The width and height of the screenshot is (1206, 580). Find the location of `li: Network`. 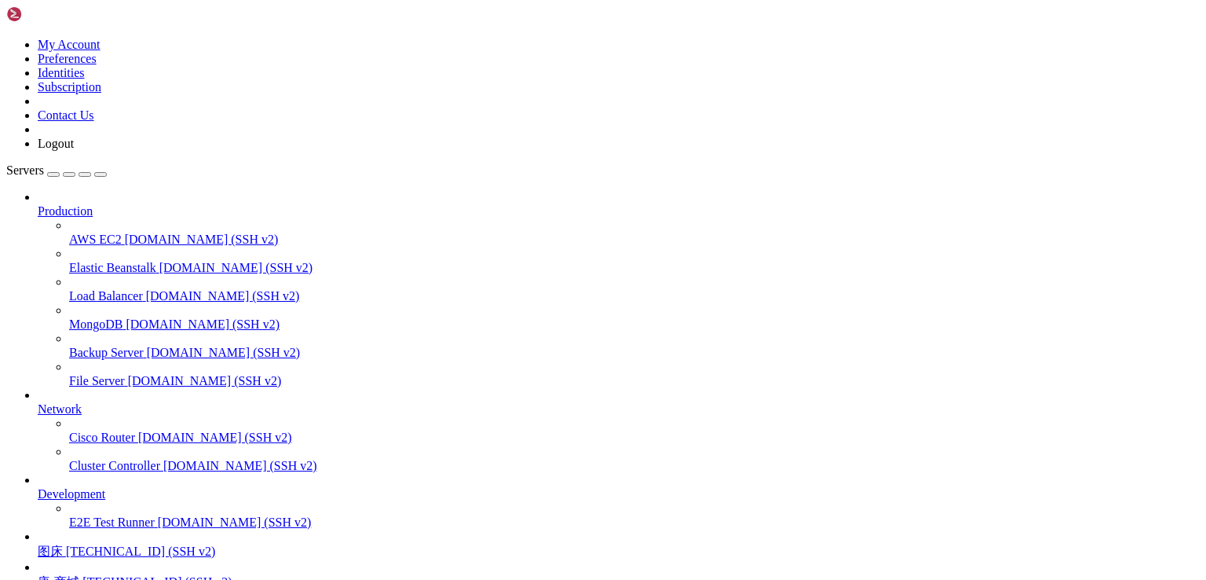

li: Network is located at coordinates (619, 430).